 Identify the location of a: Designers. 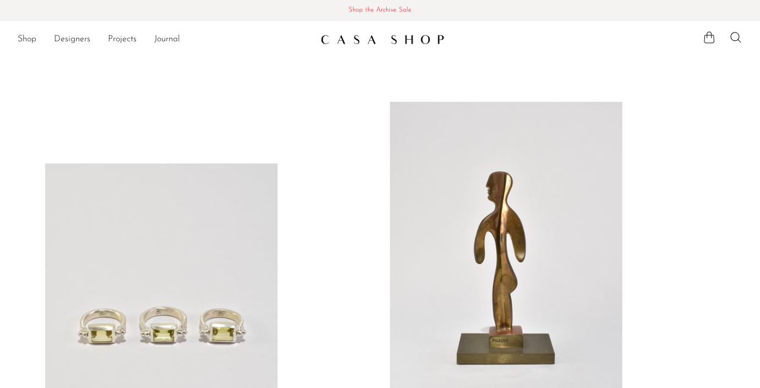
(72, 40).